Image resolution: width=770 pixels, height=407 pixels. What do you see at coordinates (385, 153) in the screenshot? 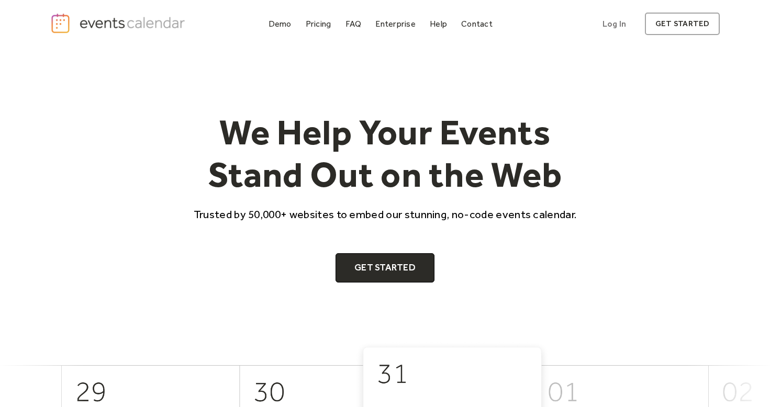
I see `h1: We Help Your Events Stand Out on the Web` at bounding box center [385, 153].